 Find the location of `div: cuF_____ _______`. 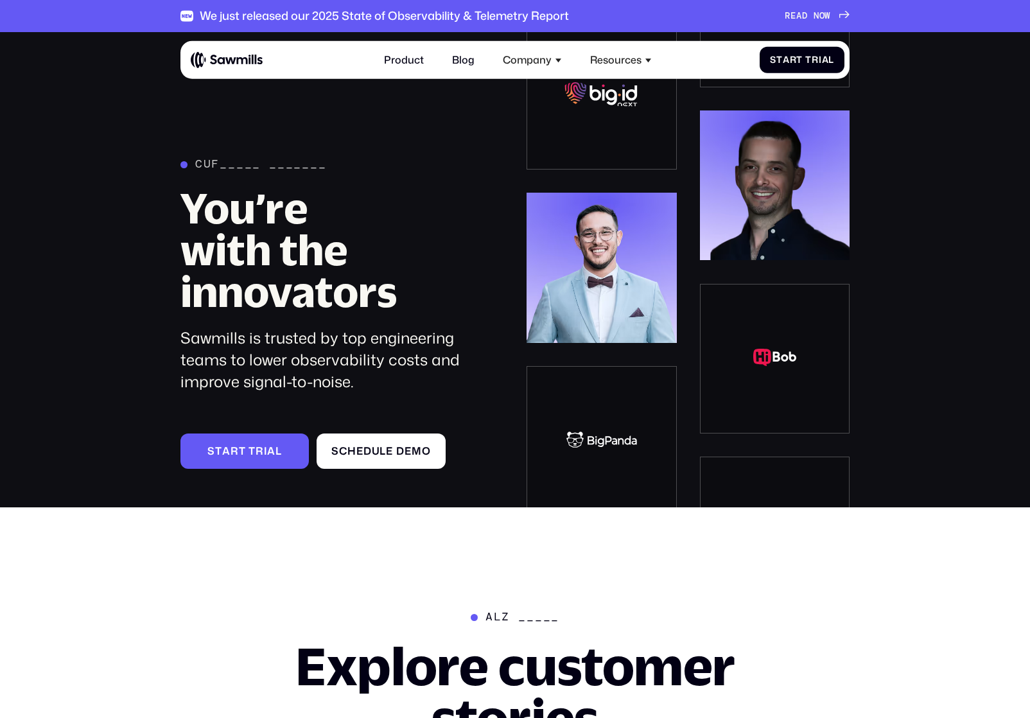

div: cuF_____ _______ is located at coordinates (261, 164).